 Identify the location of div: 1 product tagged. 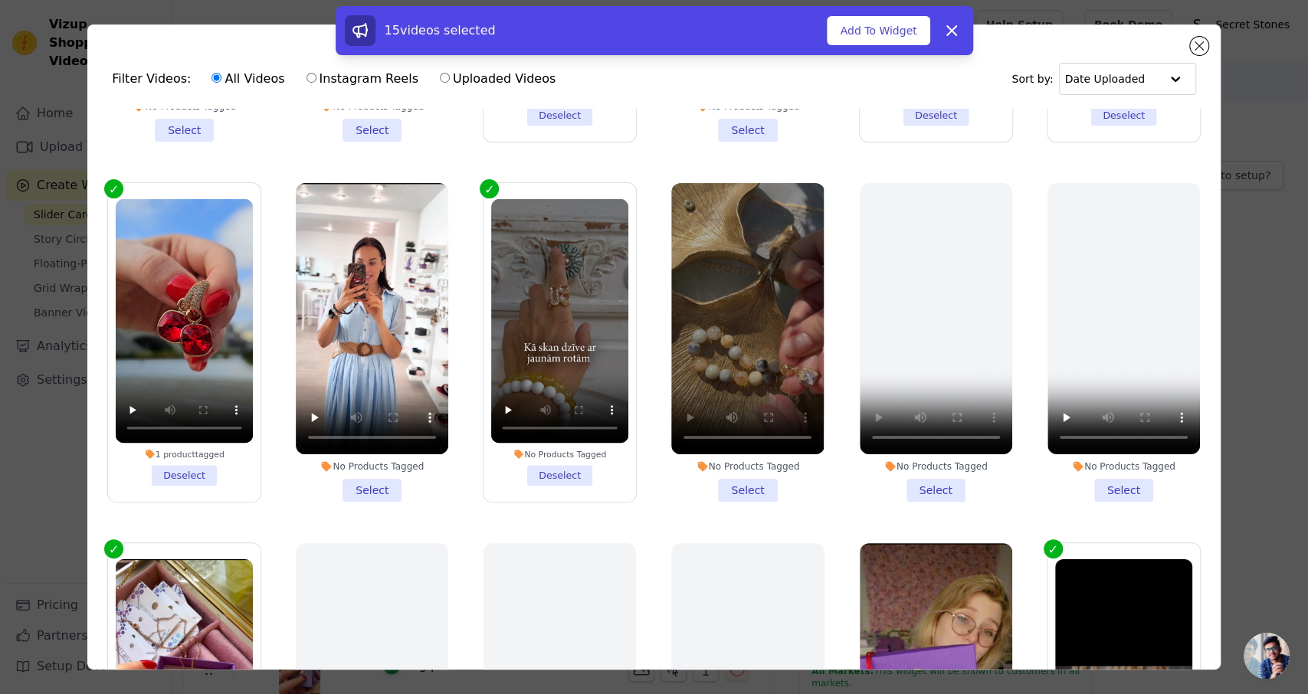
(184, 455).